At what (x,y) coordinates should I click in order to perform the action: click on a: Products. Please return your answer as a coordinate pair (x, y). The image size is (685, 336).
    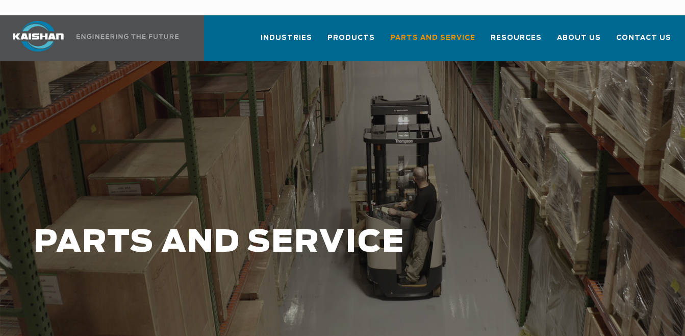
    Looking at the image, I should click on (351, 42).